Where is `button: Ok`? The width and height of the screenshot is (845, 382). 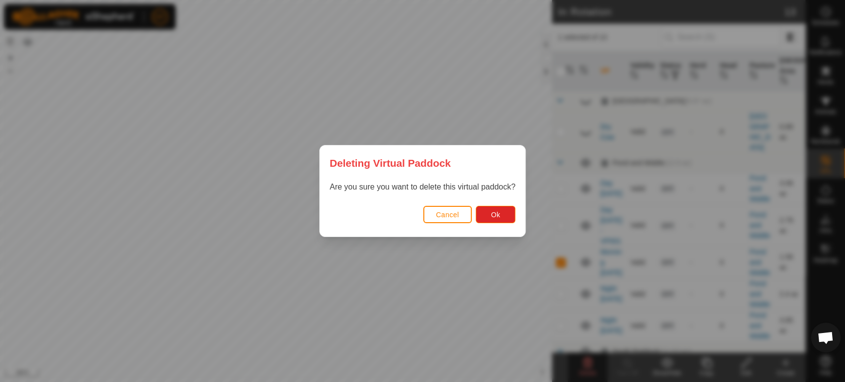 button: Ok is located at coordinates (496, 214).